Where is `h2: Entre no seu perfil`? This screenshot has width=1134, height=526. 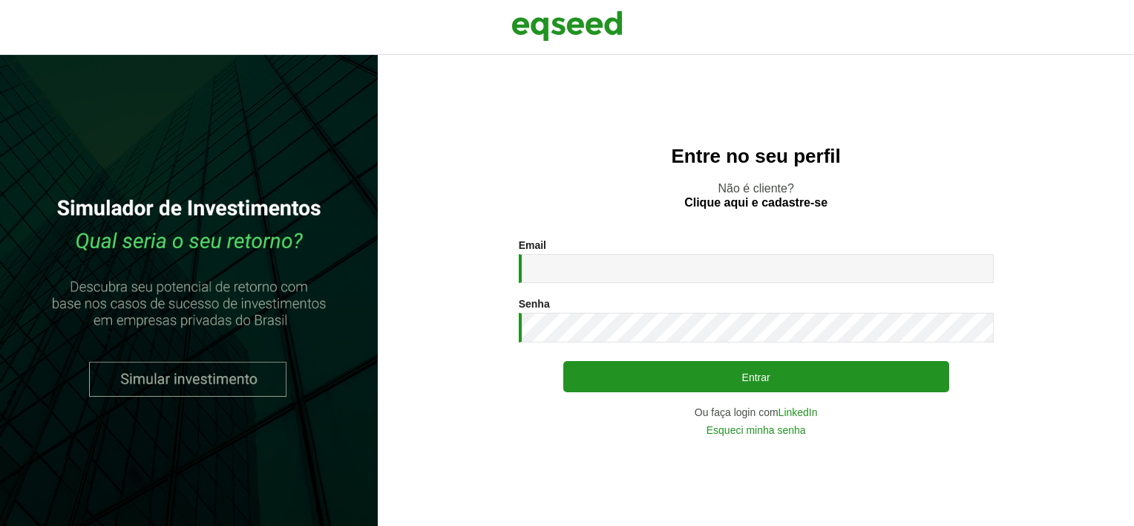 h2: Entre no seu perfil is located at coordinates (756, 156).